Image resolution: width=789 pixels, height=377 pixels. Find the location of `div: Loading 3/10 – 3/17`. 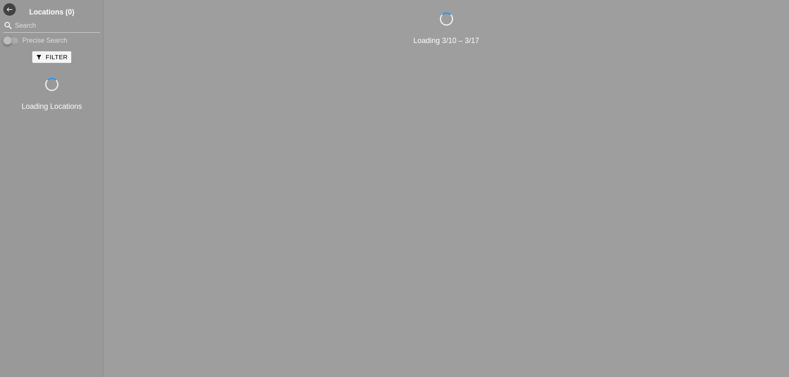

div: Loading 3/10 – 3/17 is located at coordinates (446, 41).